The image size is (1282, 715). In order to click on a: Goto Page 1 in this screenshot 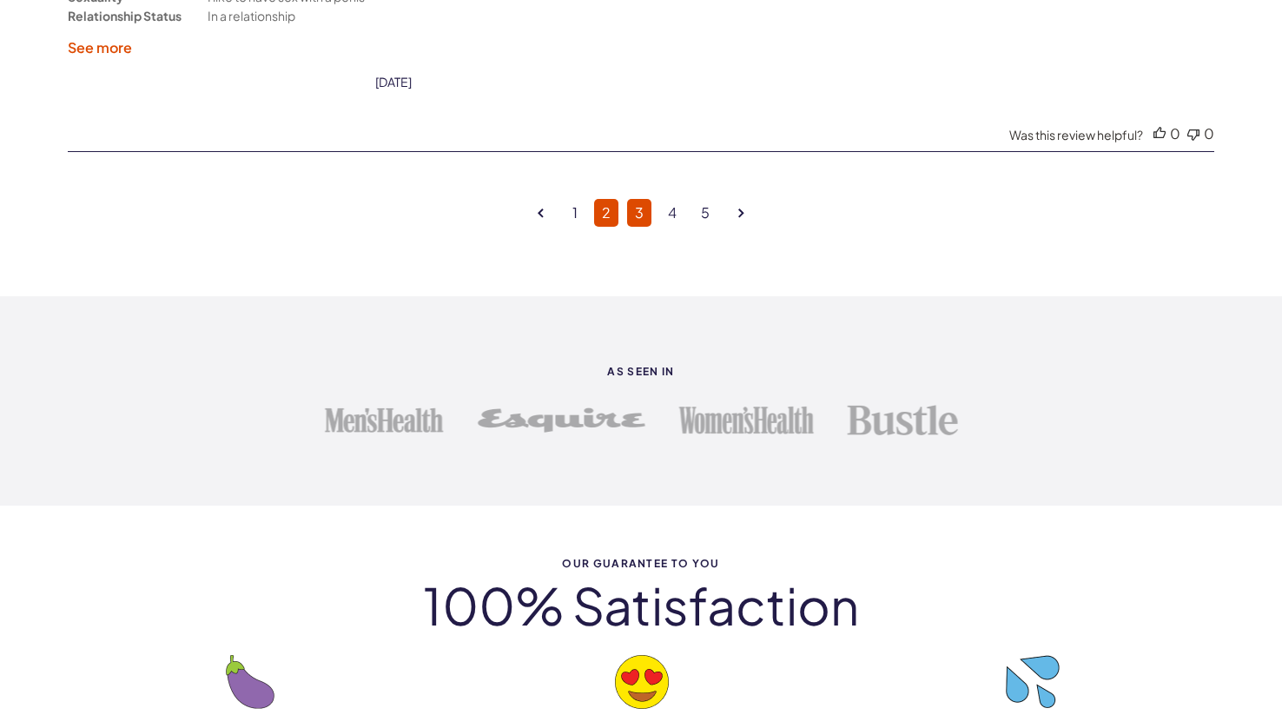, I will do `click(575, 213)`.